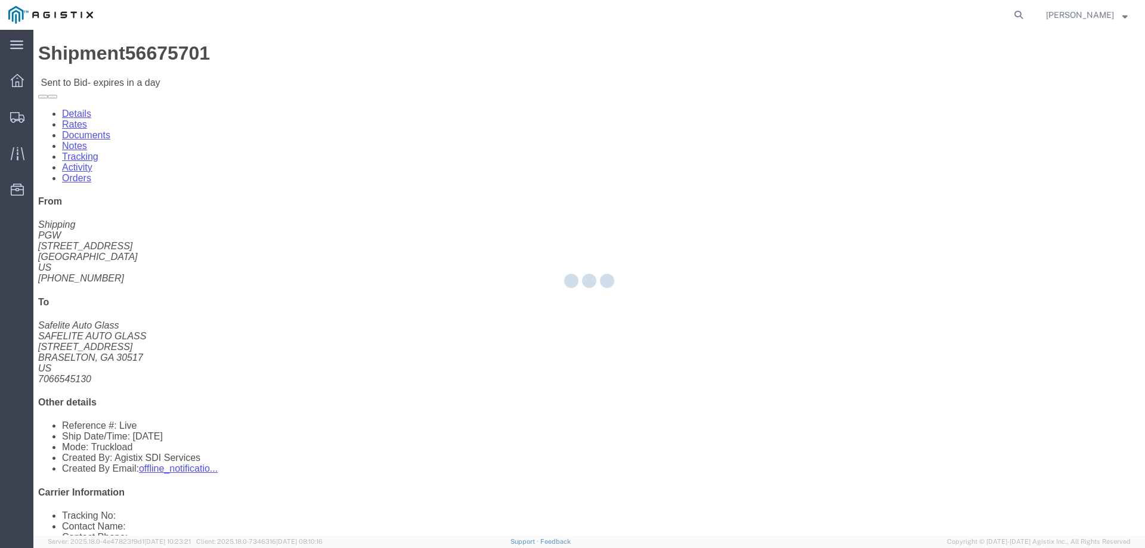  What do you see at coordinates (1080, 15) in the screenshot?
I see `span: Jesse Jordan` at bounding box center [1080, 15].